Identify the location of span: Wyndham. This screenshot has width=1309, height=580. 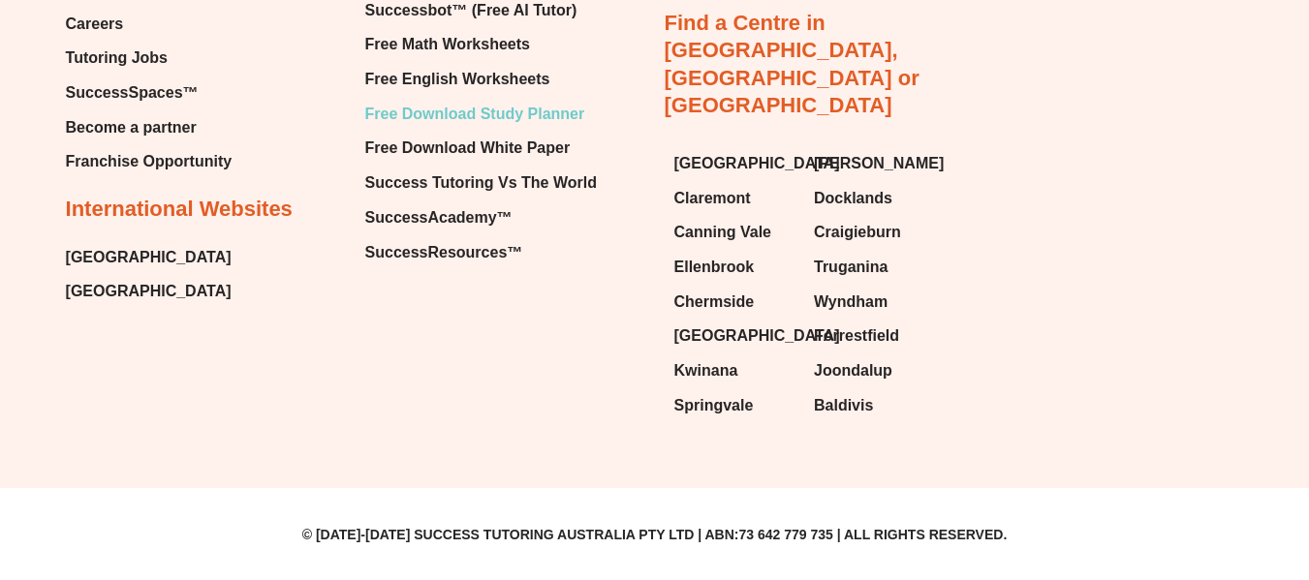
(850, 302).